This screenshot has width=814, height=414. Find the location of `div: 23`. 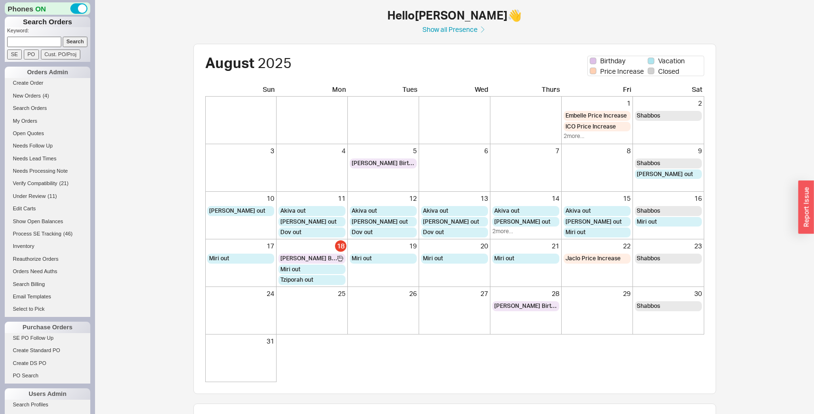

div: 23 is located at coordinates (669, 246).